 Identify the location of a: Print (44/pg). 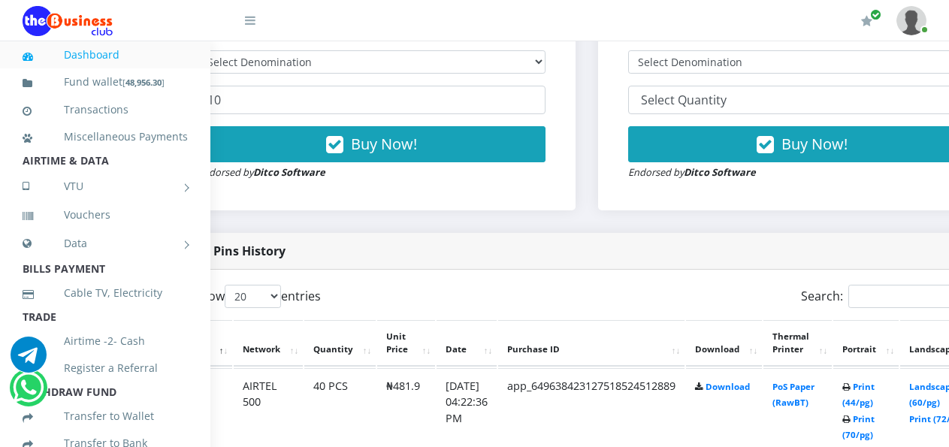
(858, 395).